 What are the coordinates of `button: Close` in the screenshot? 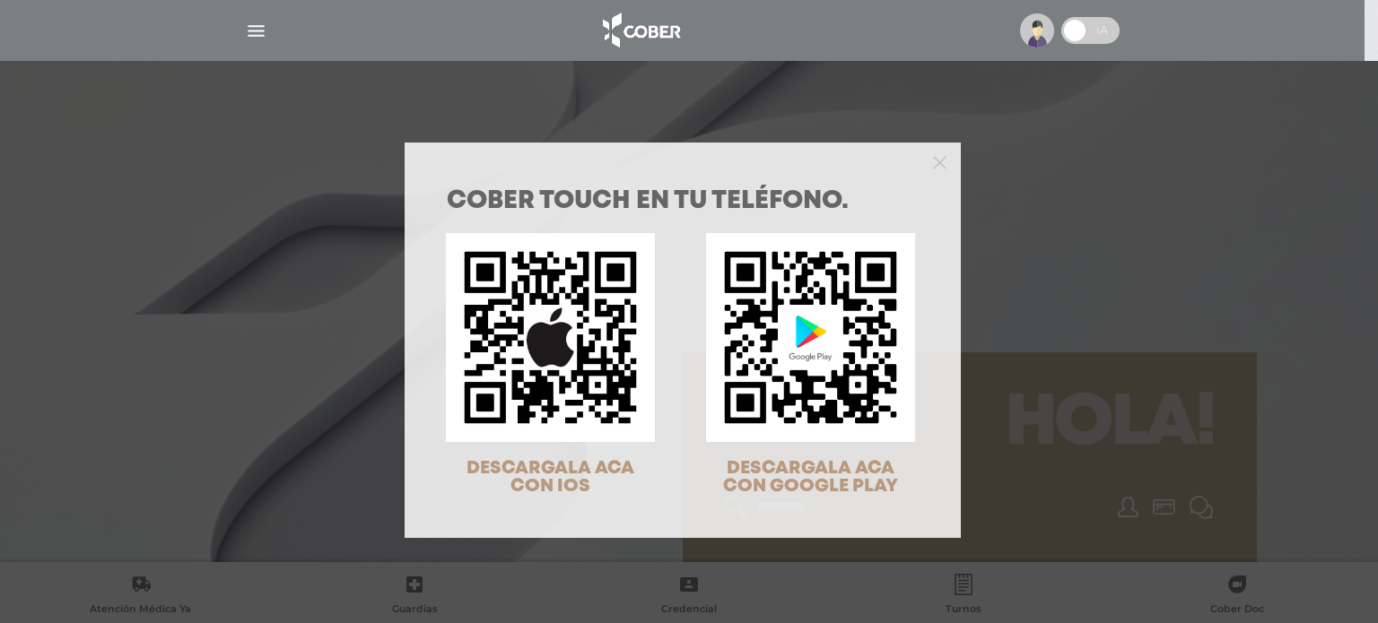 It's located at (939, 161).